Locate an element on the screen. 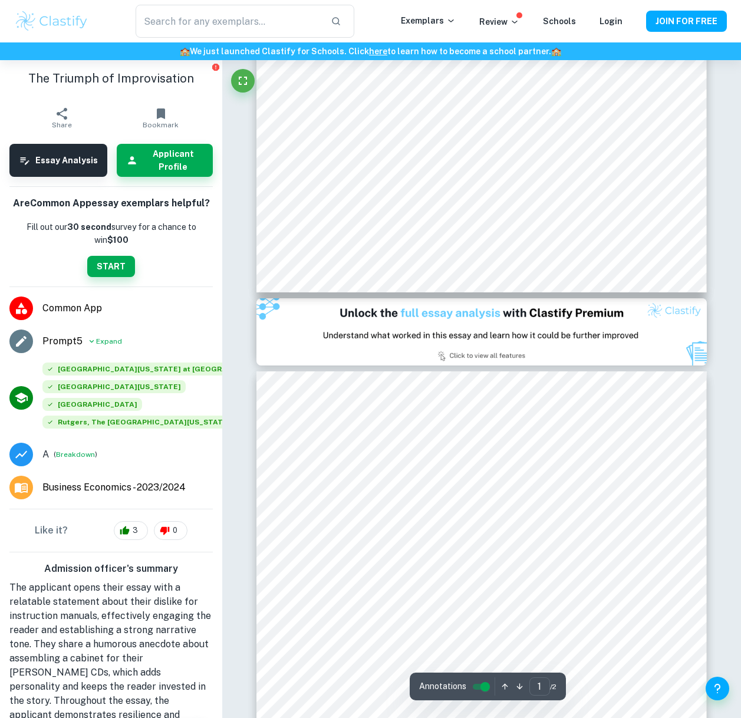  a: Schools is located at coordinates (560, 21).